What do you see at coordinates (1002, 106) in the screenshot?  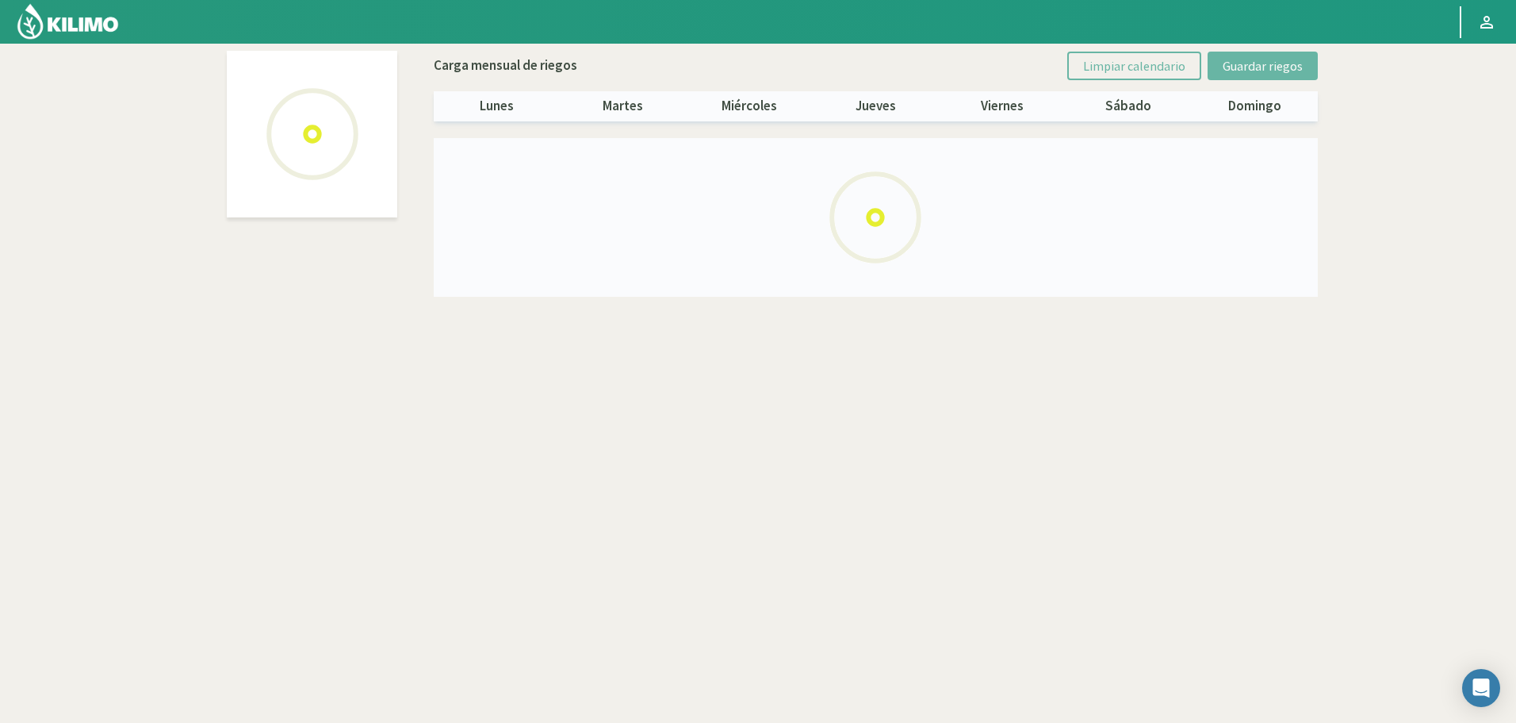 I see `p: viernes` at bounding box center [1002, 106].